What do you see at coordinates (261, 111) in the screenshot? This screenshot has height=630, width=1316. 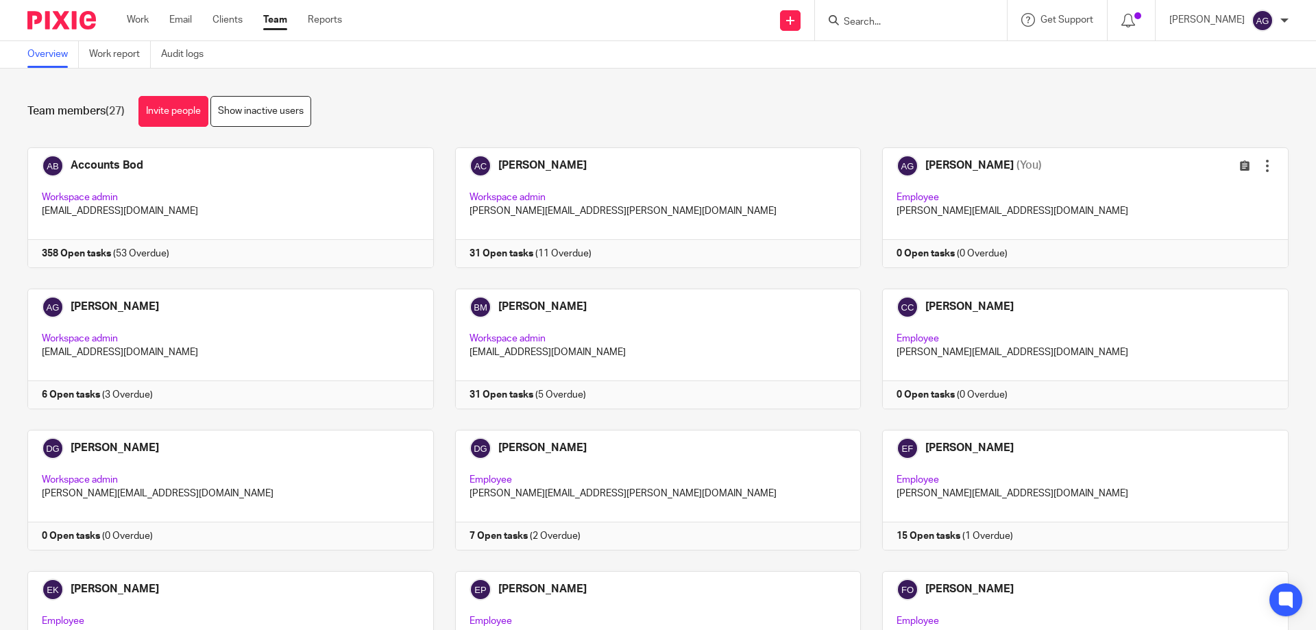 I see `a: Show inactive users` at bounding box center [261, 111].